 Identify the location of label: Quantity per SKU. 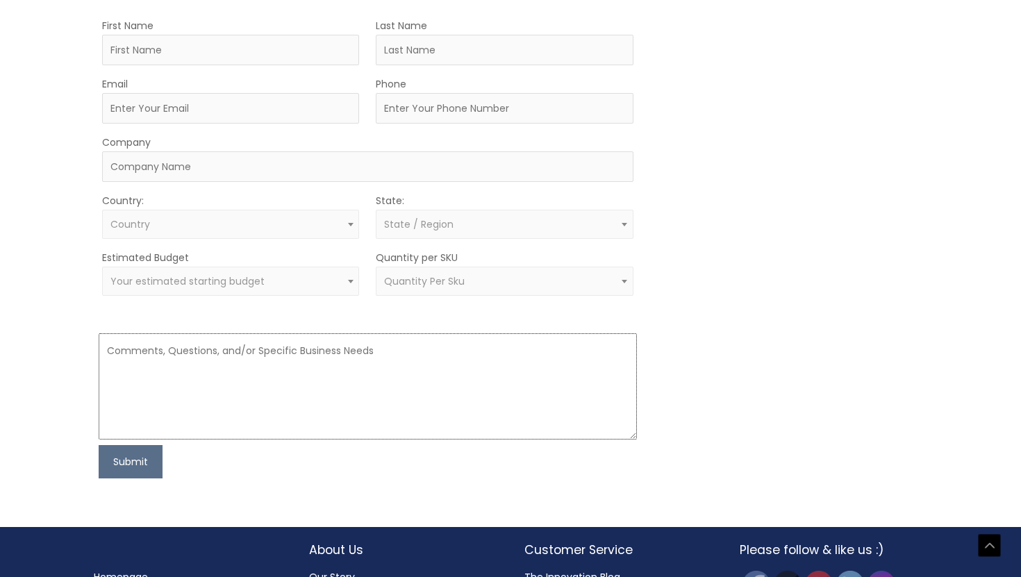
(417, 258).